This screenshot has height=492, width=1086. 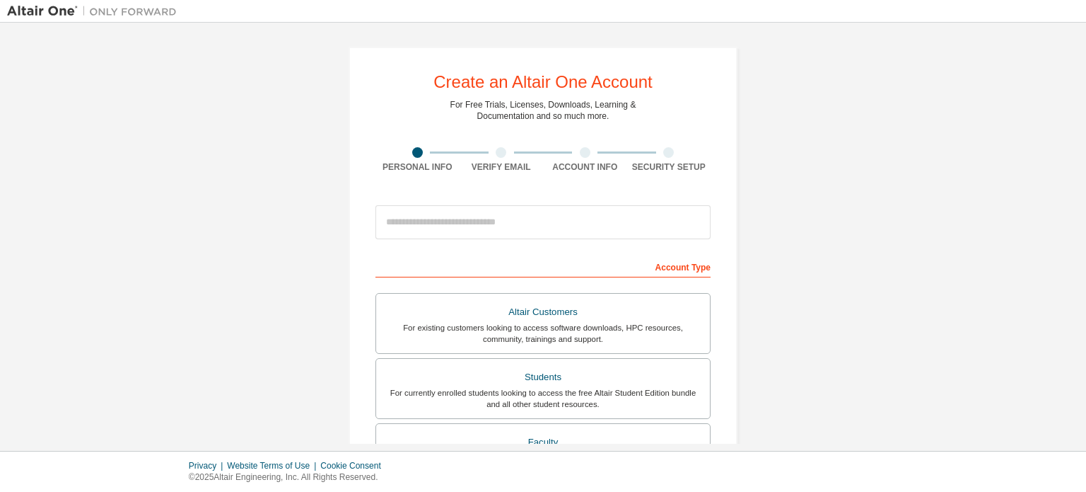 What do you see at coordinates (543, 398) in the screenshot?
I see `div: For currently enrolled students looking to access the free Altair Student Edition bundle and all ...` at bounding box center [543, 398].